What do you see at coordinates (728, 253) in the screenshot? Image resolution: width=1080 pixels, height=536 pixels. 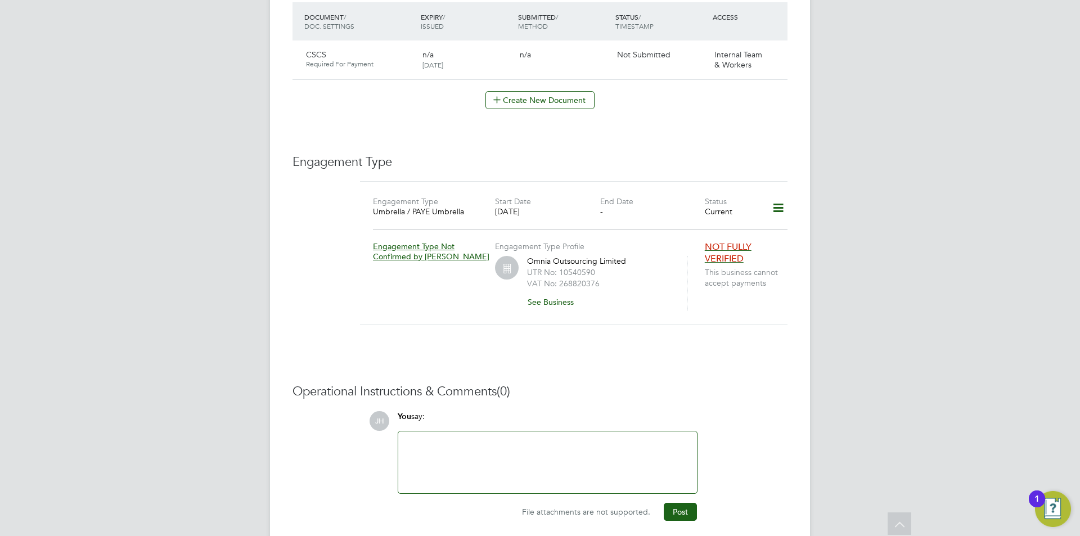 I see `span: NOT FULLY VERIFIED` at bounding box center [728, 253].